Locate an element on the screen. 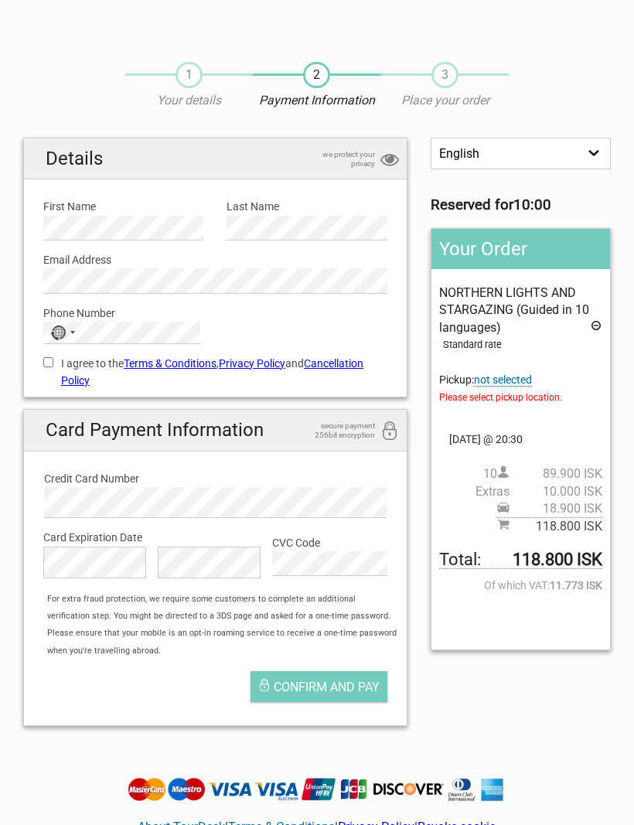 This screenshot has width=634, height=825. label: Card Expiration Date is located at coordinates (215, 537).